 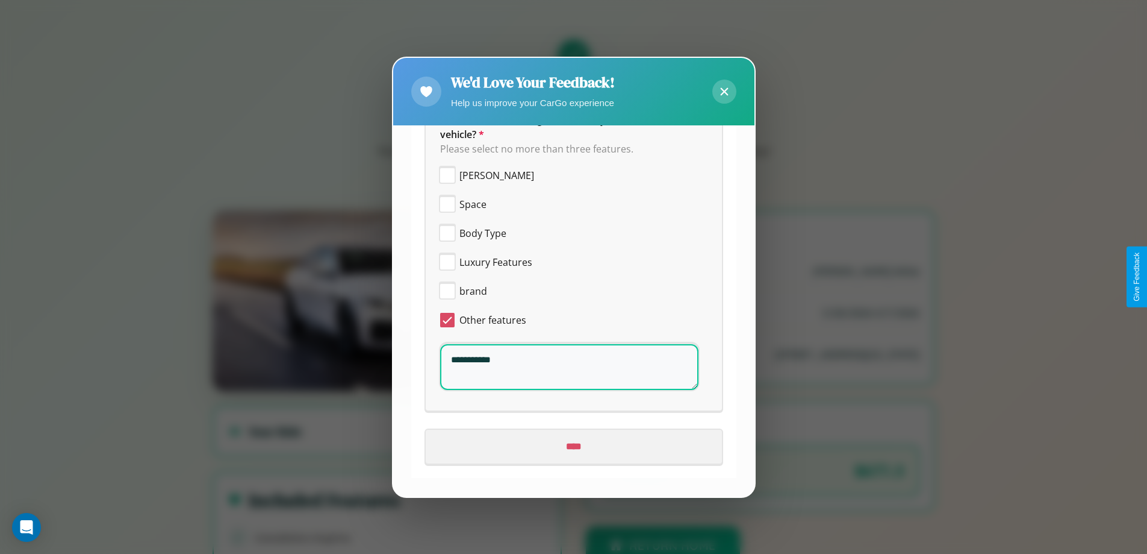 I want to click on p: Help us improve your CarGo experience, so click(x=533, y=102).